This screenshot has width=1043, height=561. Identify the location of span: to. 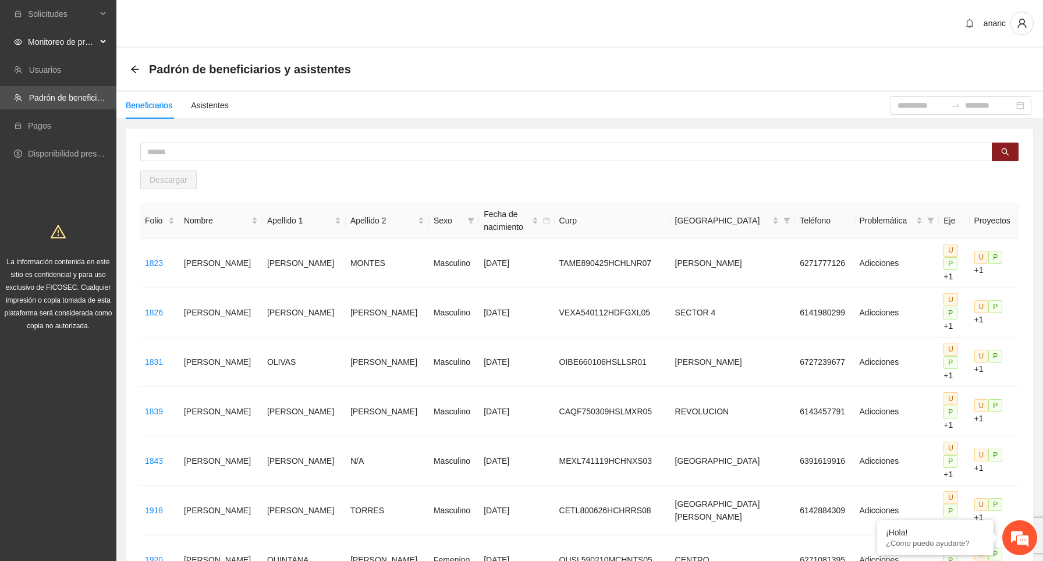
(956, 105).